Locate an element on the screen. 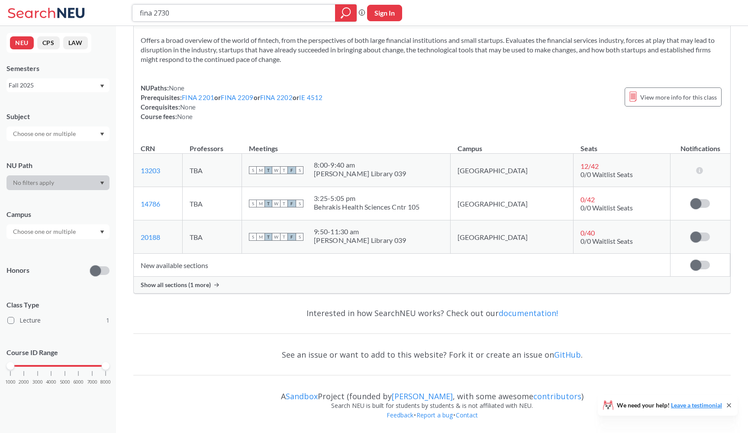 This screenshot has height=433, width=748. span: 0 / 40 is located at coordinates (588, 232).